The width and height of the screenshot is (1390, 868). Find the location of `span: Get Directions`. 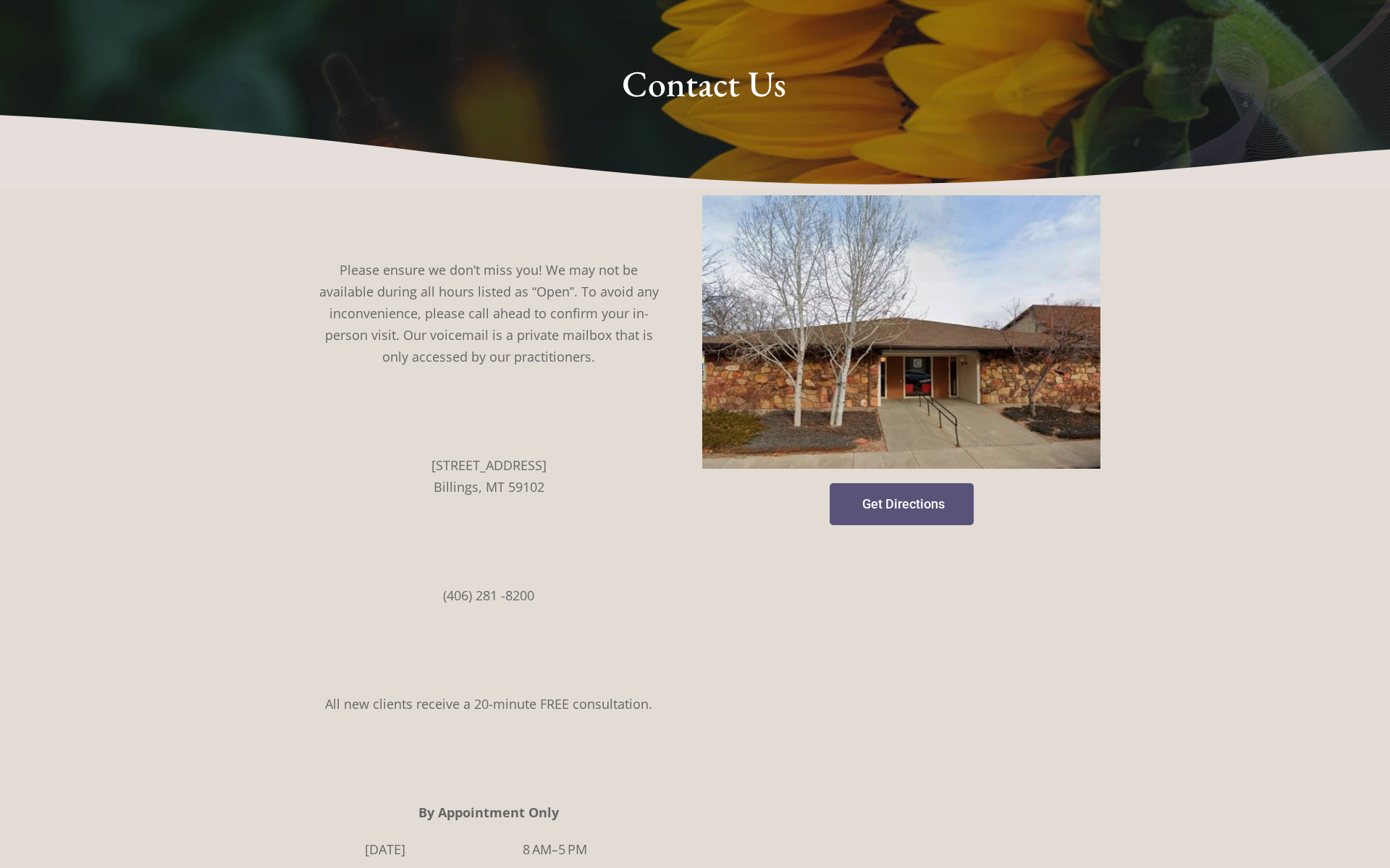

span: Get Directions is located at coordinates (903, 504).